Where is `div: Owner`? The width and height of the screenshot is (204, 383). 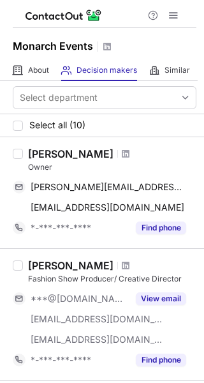
div: Owner is located at coordinates (112, 167).